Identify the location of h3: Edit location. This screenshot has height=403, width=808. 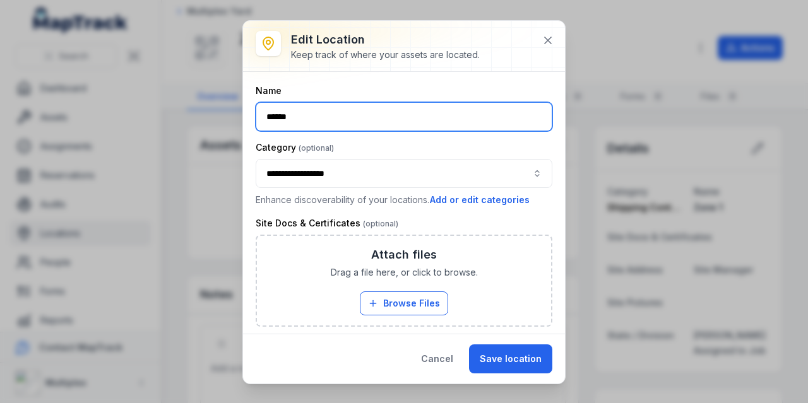
(385, 40).